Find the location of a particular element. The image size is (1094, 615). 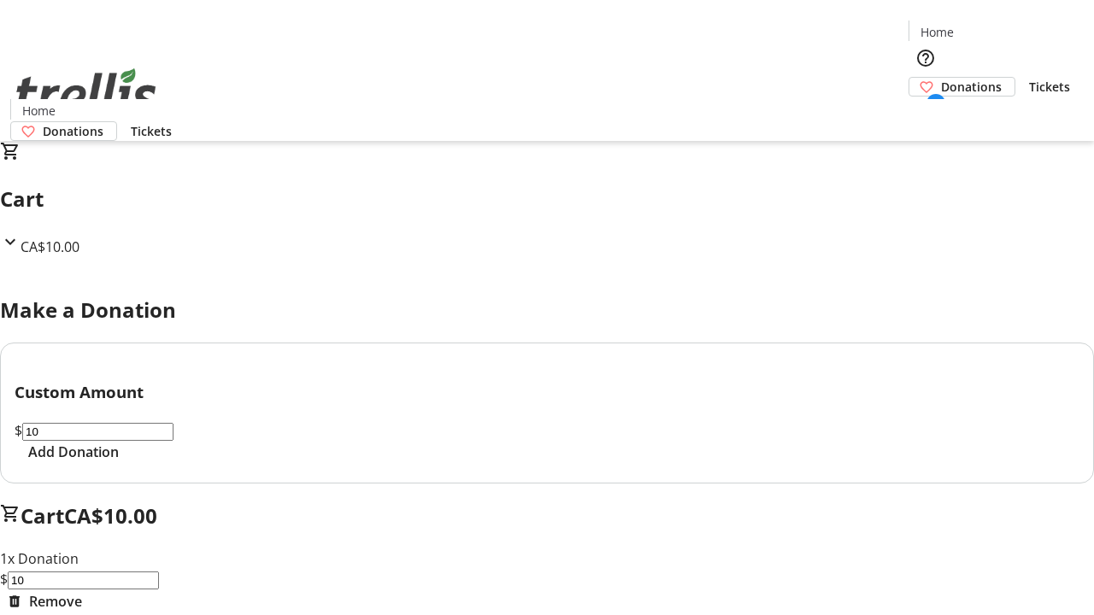

span: Remove is located at coordinates (56, 602).